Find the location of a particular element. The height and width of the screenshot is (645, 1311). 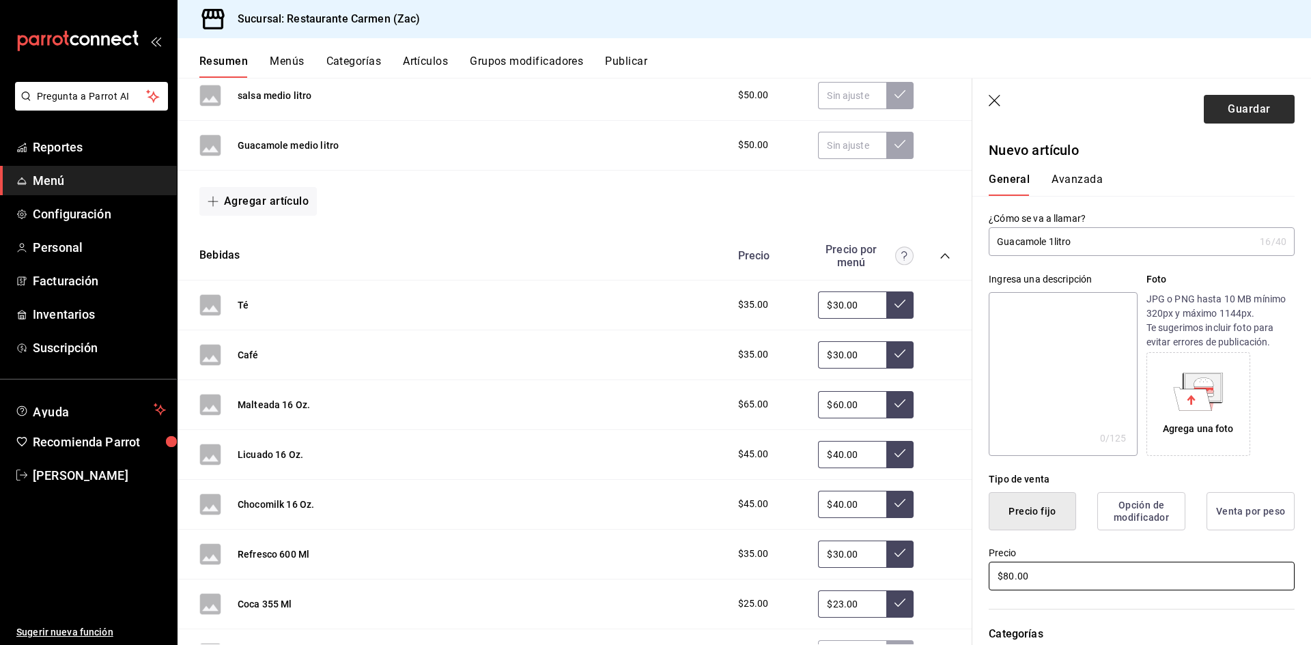

button: Coca 355 Ml is located at coordinates (265, 604).